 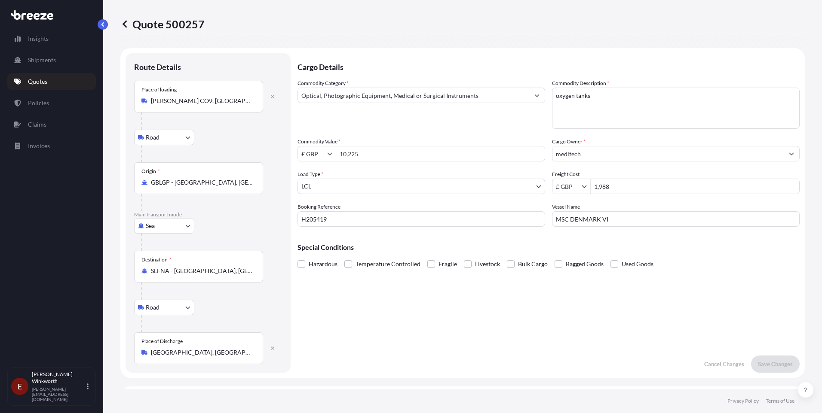 What do you see at coordinates (39, 146) in the screenshot?
I see `p: Invoices` at bounding box center [39, 146].